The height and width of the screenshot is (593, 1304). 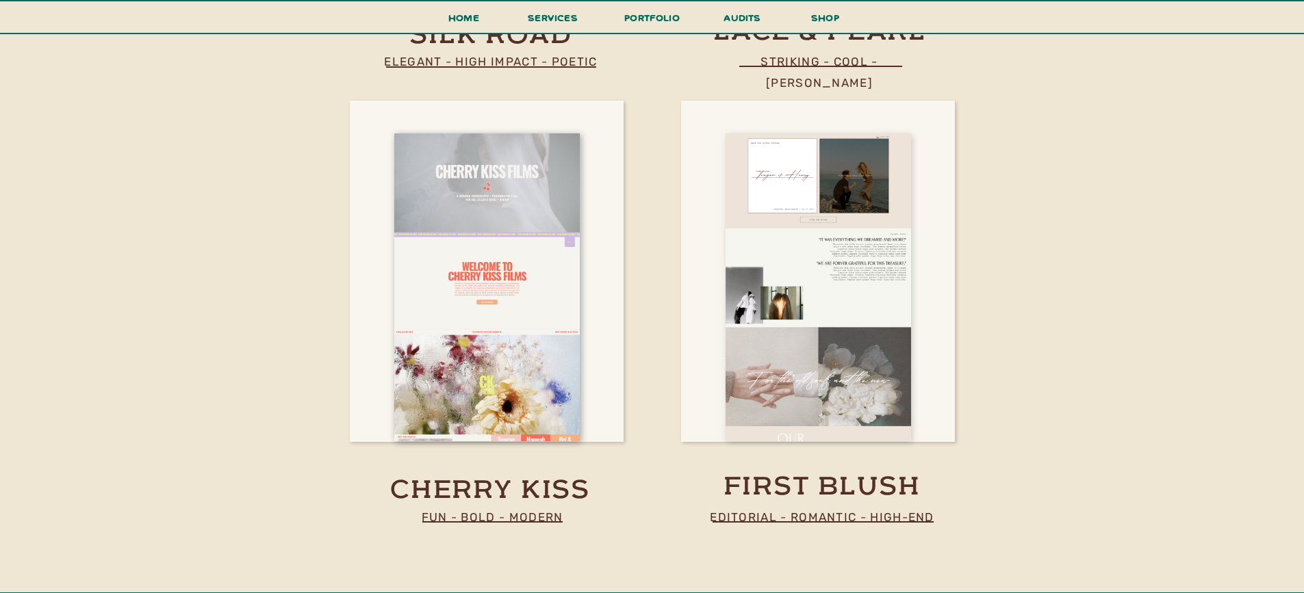 I want to click on h3: shop, so click(x=825, y=21).